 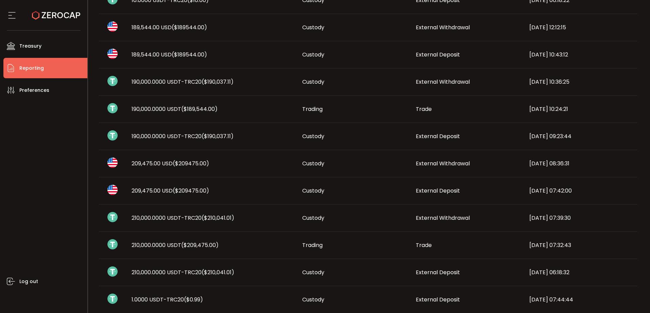 I want to click on span: 1.0000 USDT-TRC20, so click(x=167, y=299).